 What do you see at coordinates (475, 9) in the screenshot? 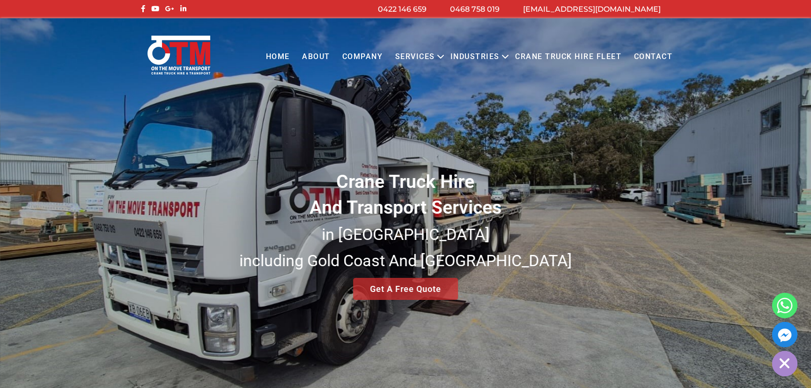
I see `a: 0468 758 019` at bounding box center [475, 9].